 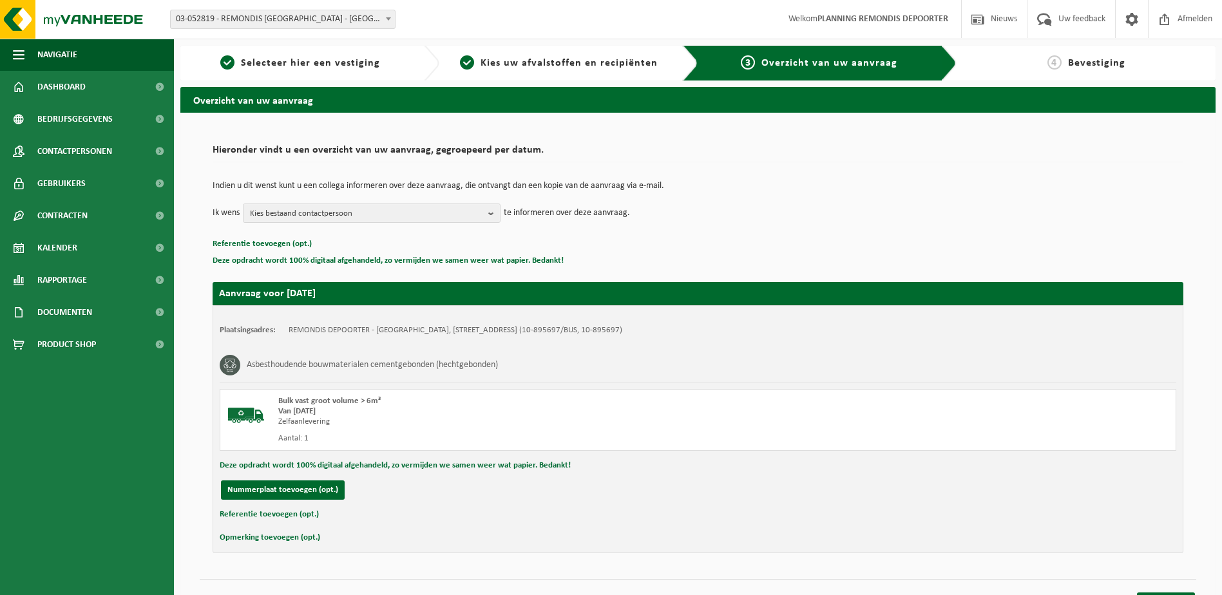 I want to click on button: Opmerking toevoegen (opt.), so click(x=270, y=538).